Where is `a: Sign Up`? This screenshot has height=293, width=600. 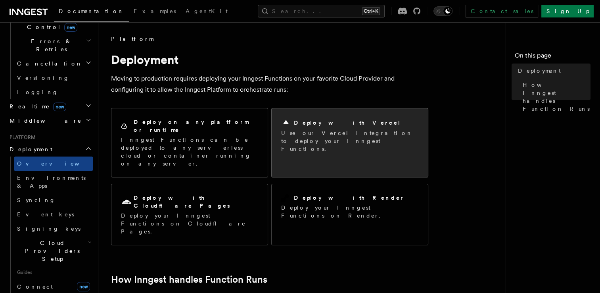 a: Sign Up is located at coordinates (567, 11).